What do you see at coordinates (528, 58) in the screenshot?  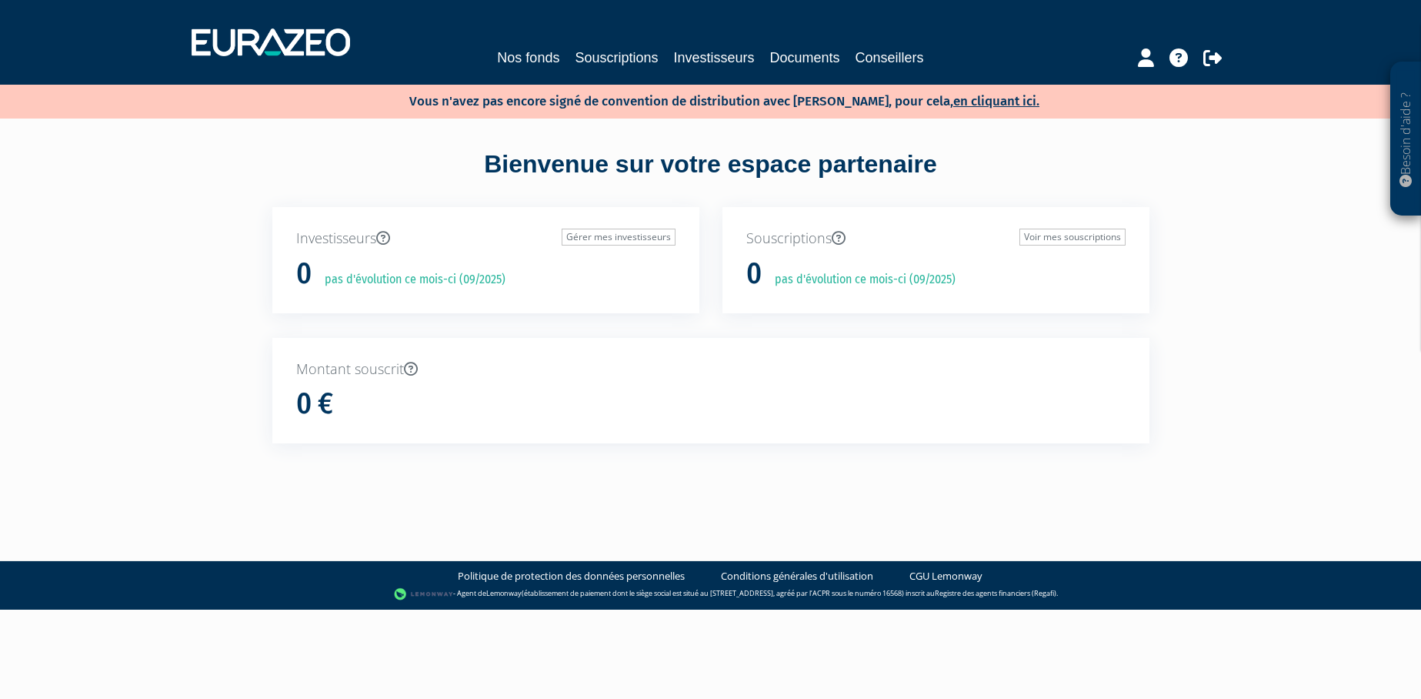 I see `a: Nos fonds` at bounding box center [528, 58].